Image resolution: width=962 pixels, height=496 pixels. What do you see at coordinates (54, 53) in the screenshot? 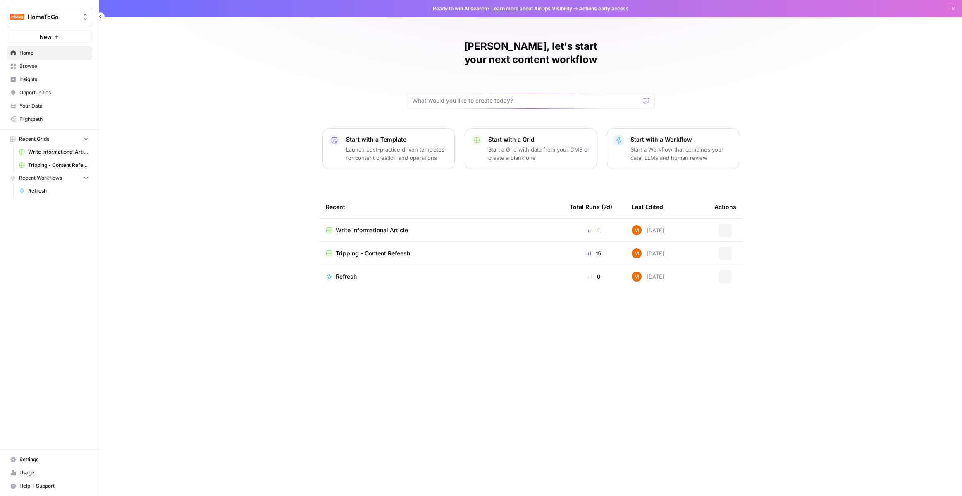
I see `span: Home` at bounding box center [54, 53].